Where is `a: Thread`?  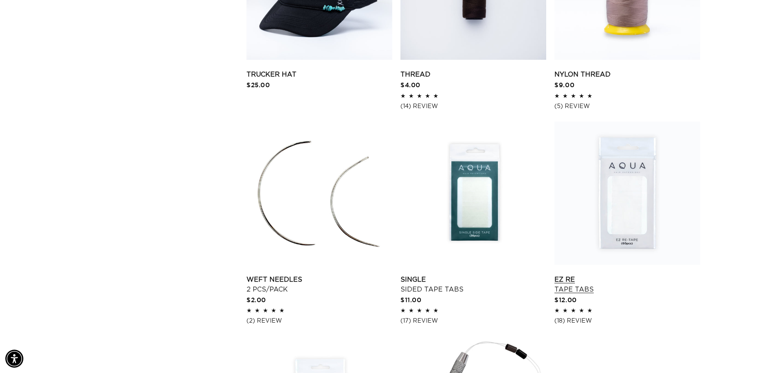
a: Thread is located at coordinates (473, 75).